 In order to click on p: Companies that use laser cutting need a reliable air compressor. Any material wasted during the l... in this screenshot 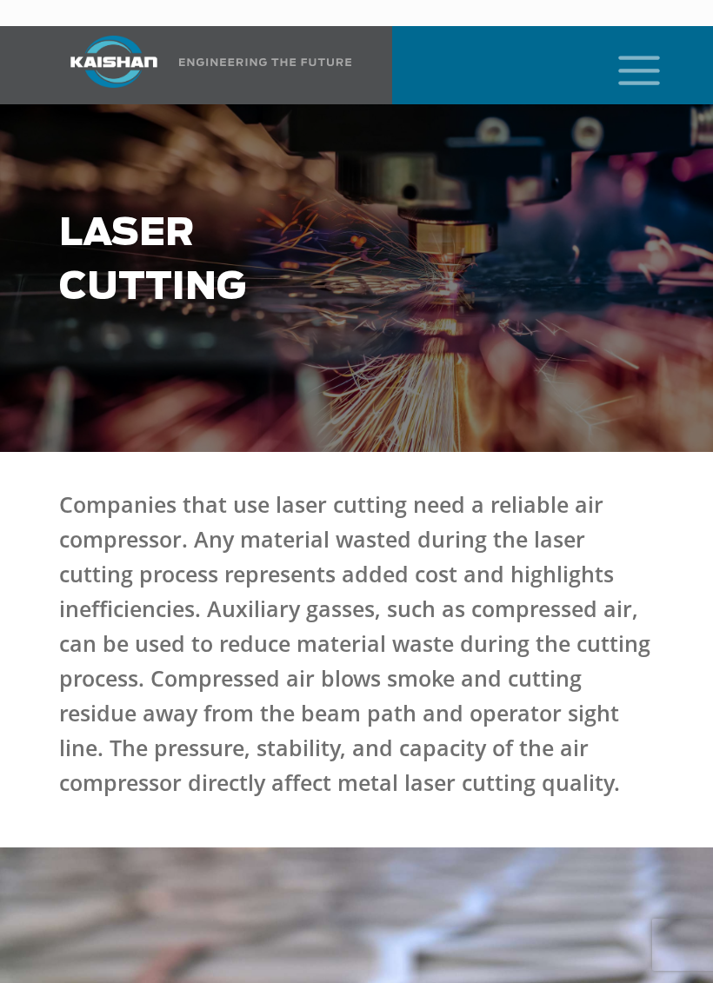, I will do `click(362, 643)`.